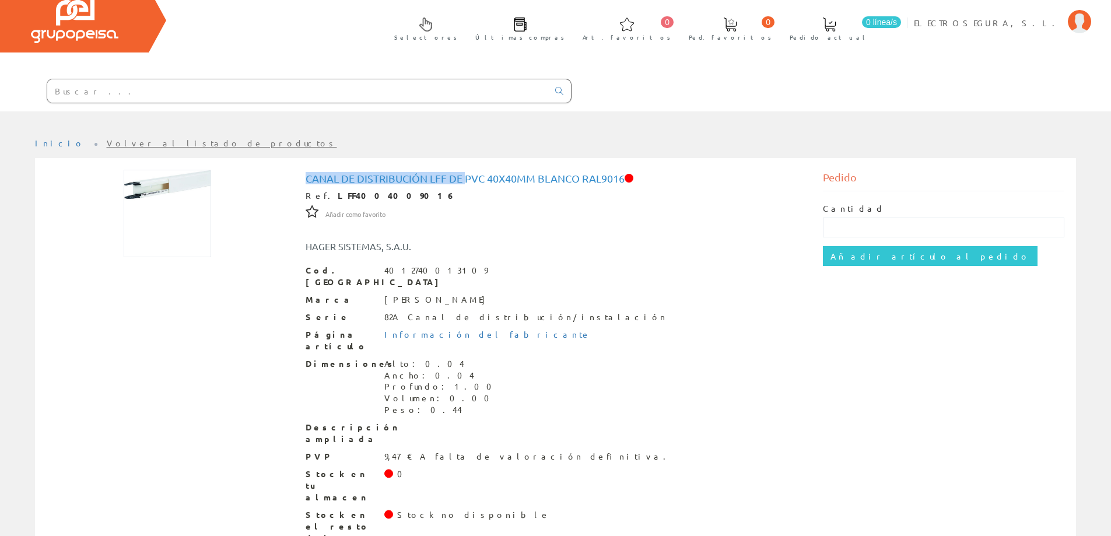 This screenshot has width=1111, height=536. Describe the element at coordinates (60, 143) in the screenshot. I see `a: Inicio` at that location.